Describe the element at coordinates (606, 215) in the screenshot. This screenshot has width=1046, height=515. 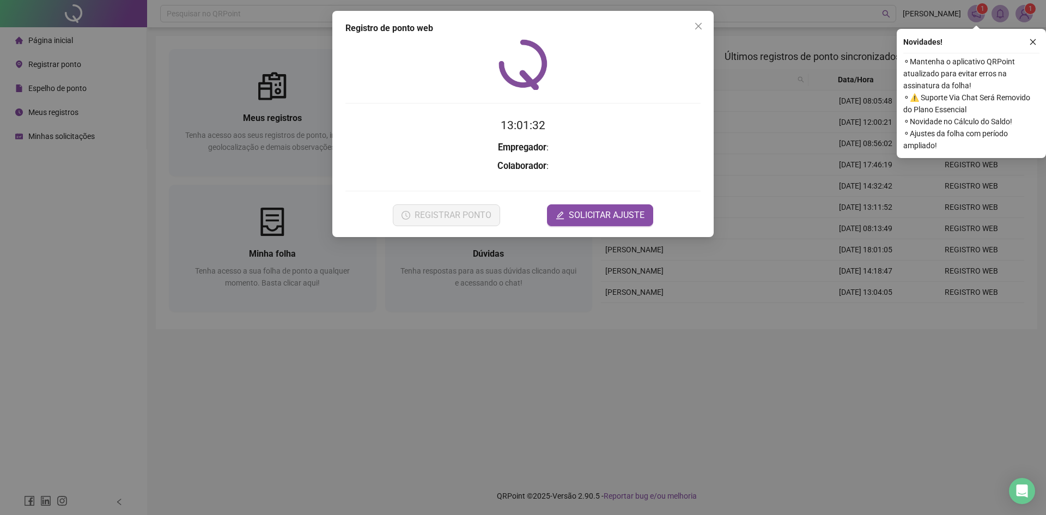
I see `span: SOLICITAR AJUSTE` at that location.